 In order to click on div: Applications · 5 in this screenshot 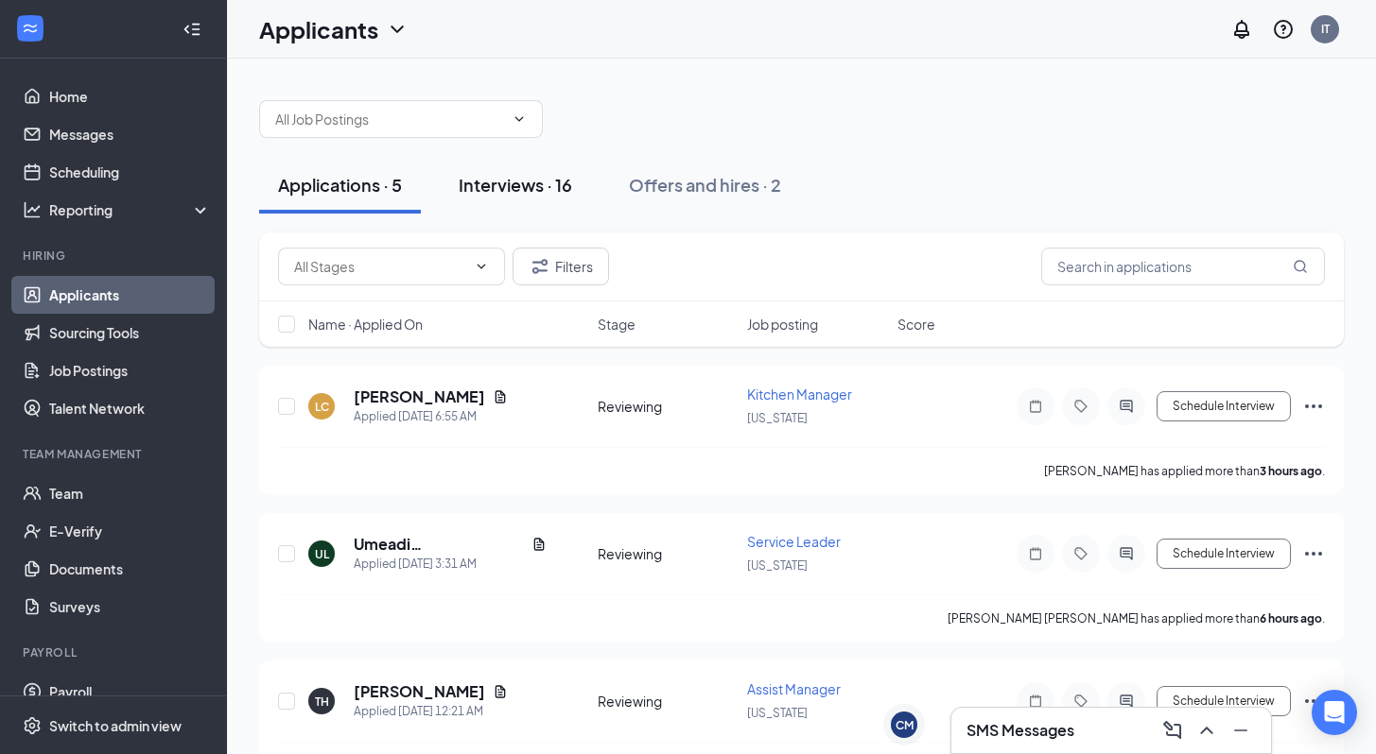, I will do `click(339, 184)`.